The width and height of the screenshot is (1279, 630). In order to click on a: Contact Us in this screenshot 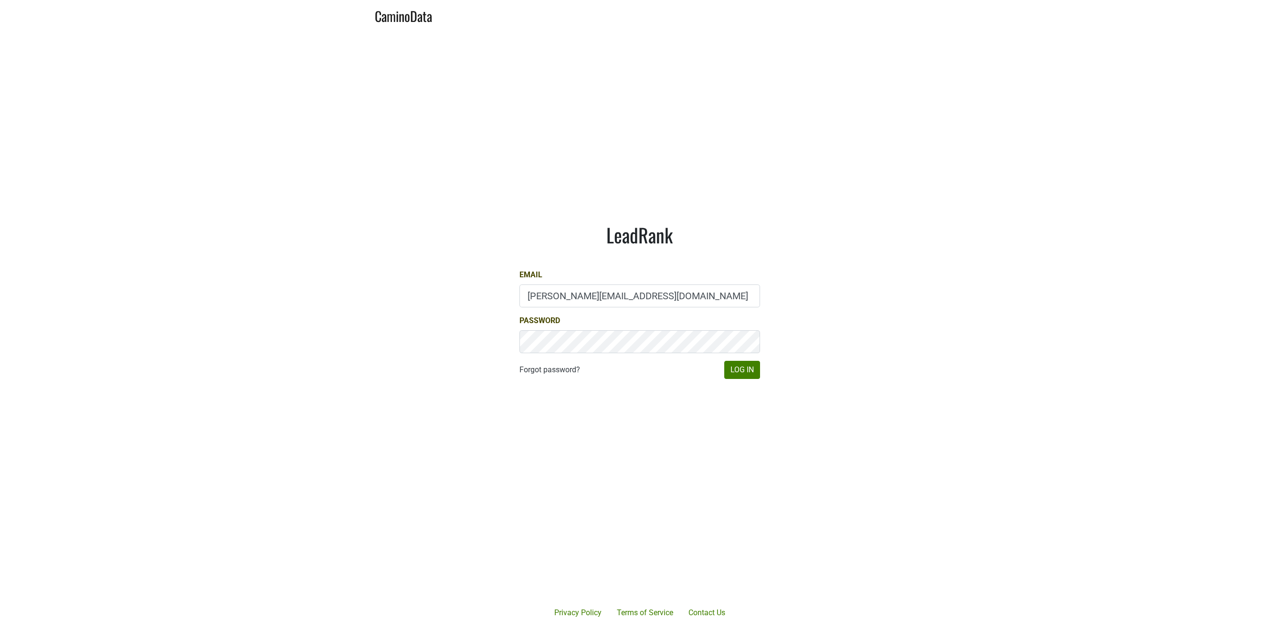, I will do `click(707, 613)`.